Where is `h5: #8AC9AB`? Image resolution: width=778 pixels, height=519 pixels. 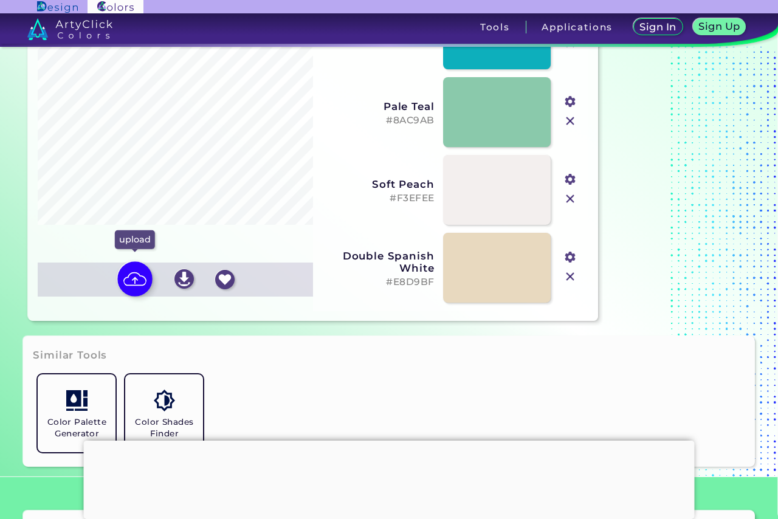
h5: #8AC9AB is located at coordinates (378, 120).